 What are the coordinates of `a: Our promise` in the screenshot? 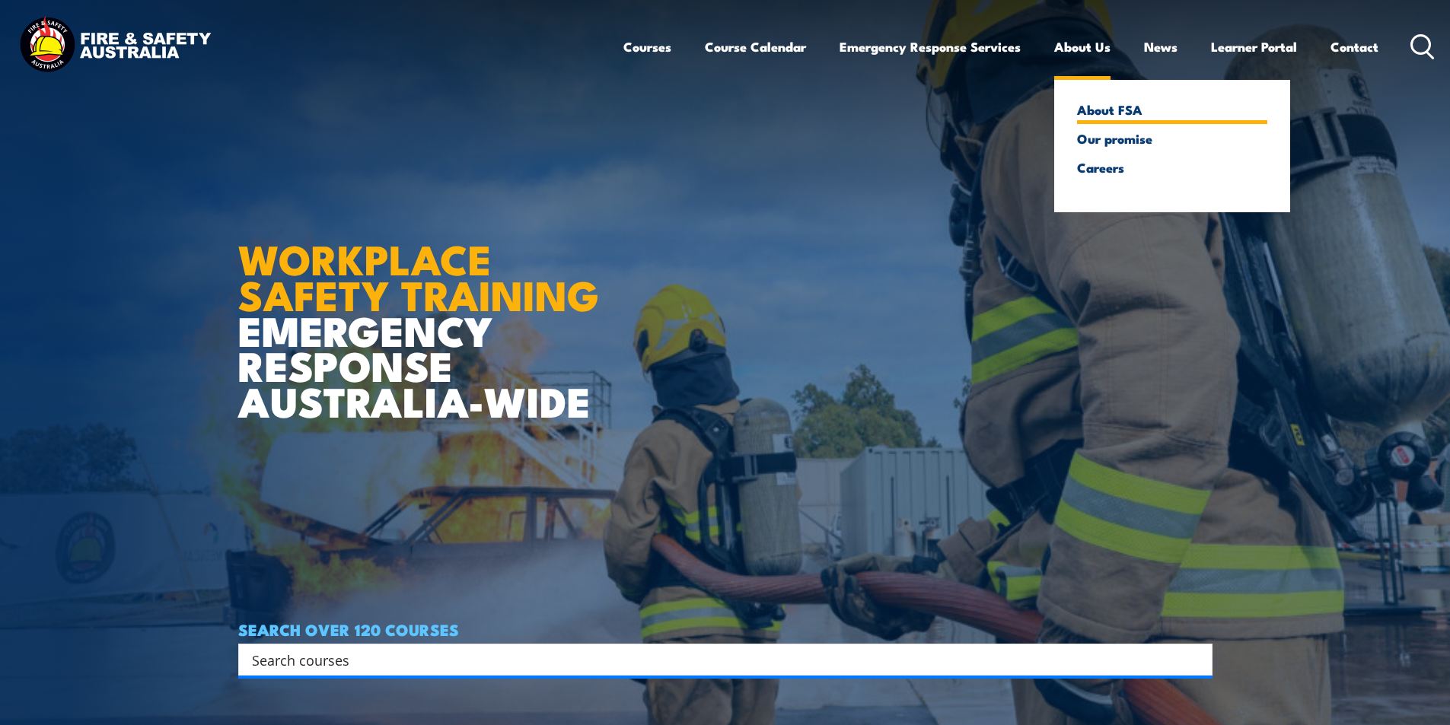 It's located at (1172, 139).